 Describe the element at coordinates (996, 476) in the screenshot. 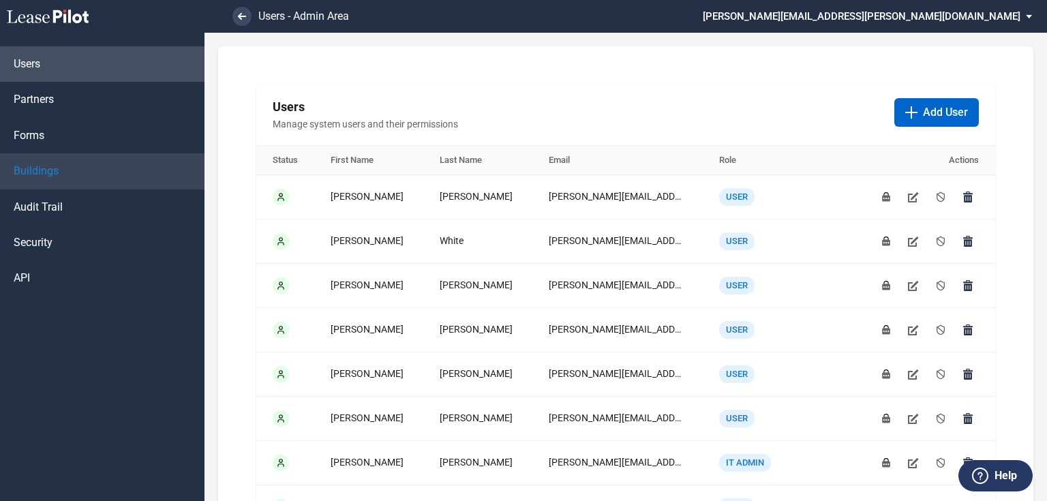

I see `button: Help` at that location.